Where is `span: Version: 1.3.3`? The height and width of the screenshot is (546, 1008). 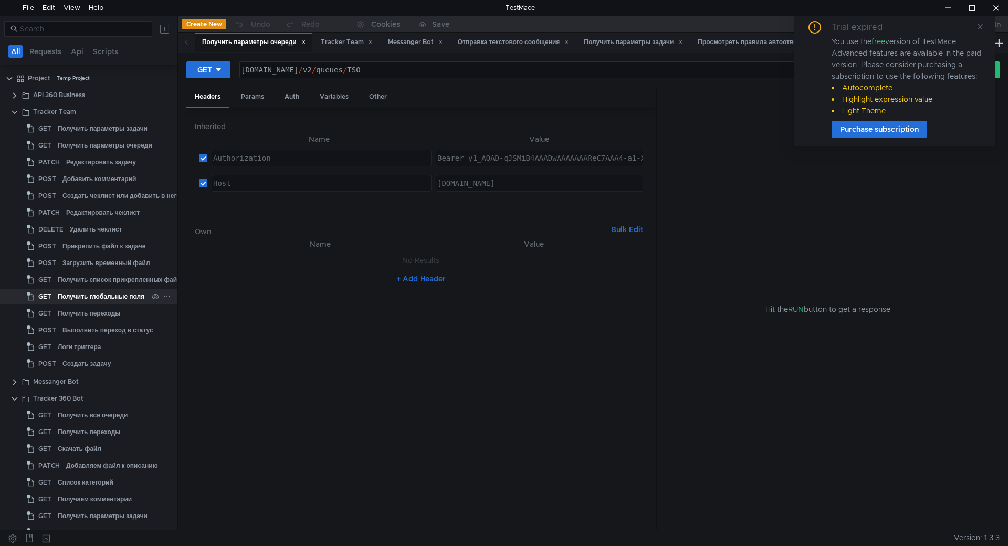
span: Version: 1.3.3 is located at coordinates (977, 538).